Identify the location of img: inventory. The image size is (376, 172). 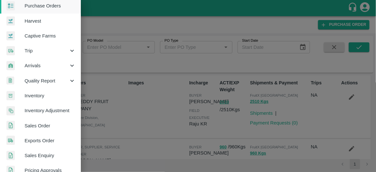
(11, 111).